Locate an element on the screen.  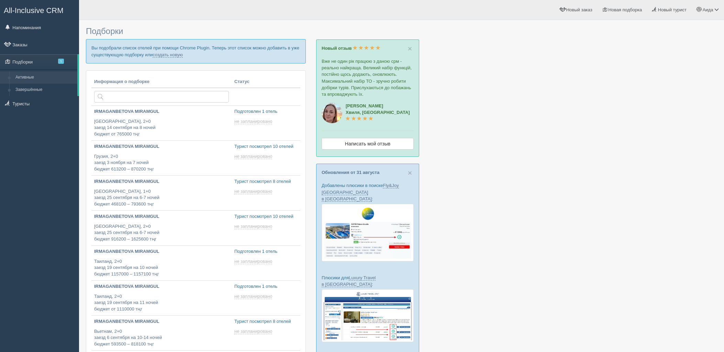
p: Добавлены плюсики в поиске : is located at coordinates (368, 192).